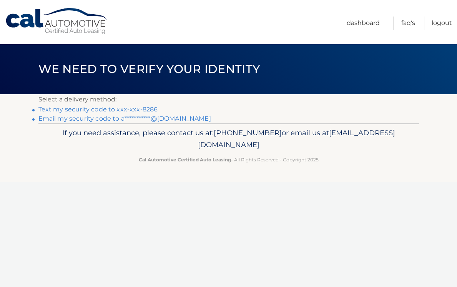  I want to click on p: - All Rights Reserved - Copyright 2025, so click(229, 160).